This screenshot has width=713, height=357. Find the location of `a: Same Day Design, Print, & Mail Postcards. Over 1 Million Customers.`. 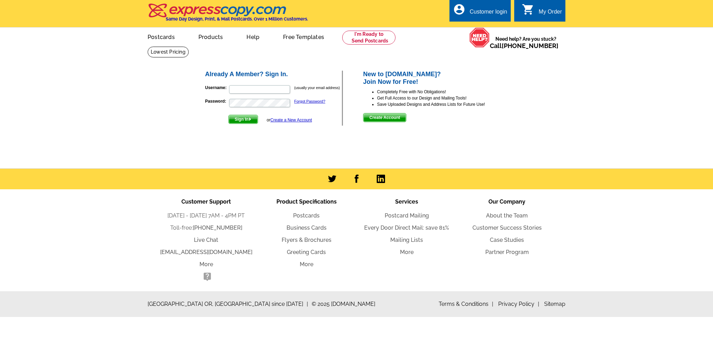

a: Same Day Design, Print, & Mail Postcards. Over 1 Million Customers. is located at coordinates (228, 15).